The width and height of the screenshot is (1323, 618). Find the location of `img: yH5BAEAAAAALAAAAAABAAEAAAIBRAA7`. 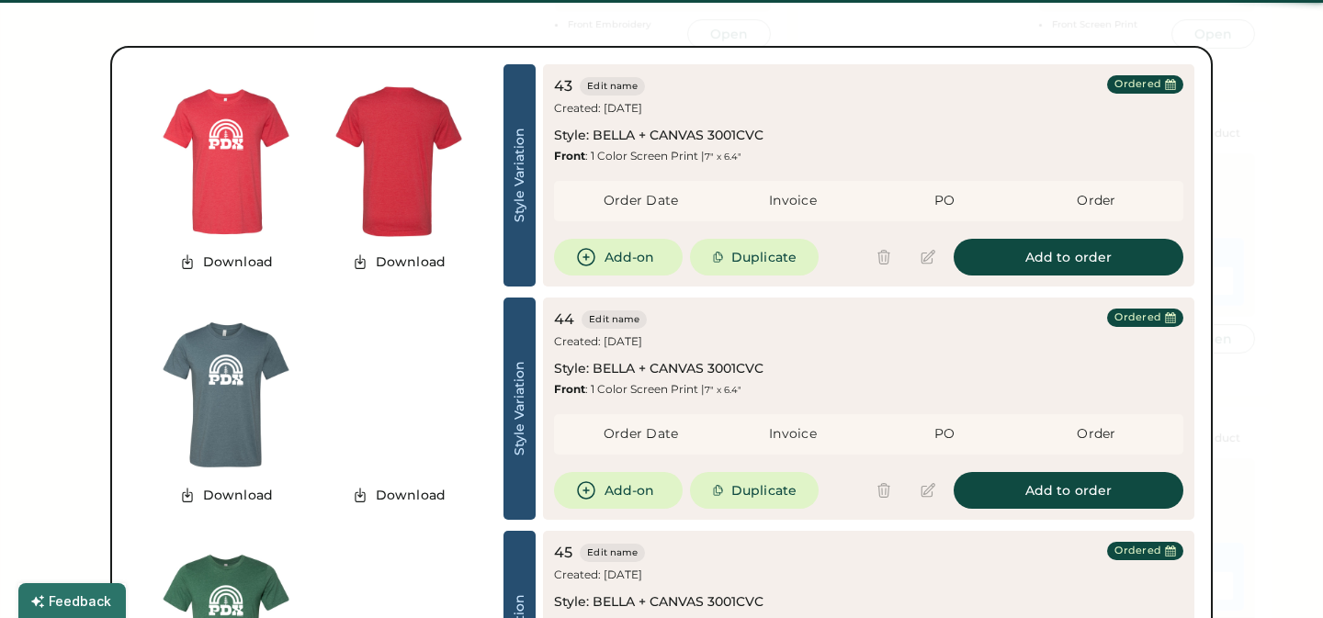

img: yH5BAEAAAAALAAAAAABAAEAAAIBRAA7 is located at coordinates (399, 395).